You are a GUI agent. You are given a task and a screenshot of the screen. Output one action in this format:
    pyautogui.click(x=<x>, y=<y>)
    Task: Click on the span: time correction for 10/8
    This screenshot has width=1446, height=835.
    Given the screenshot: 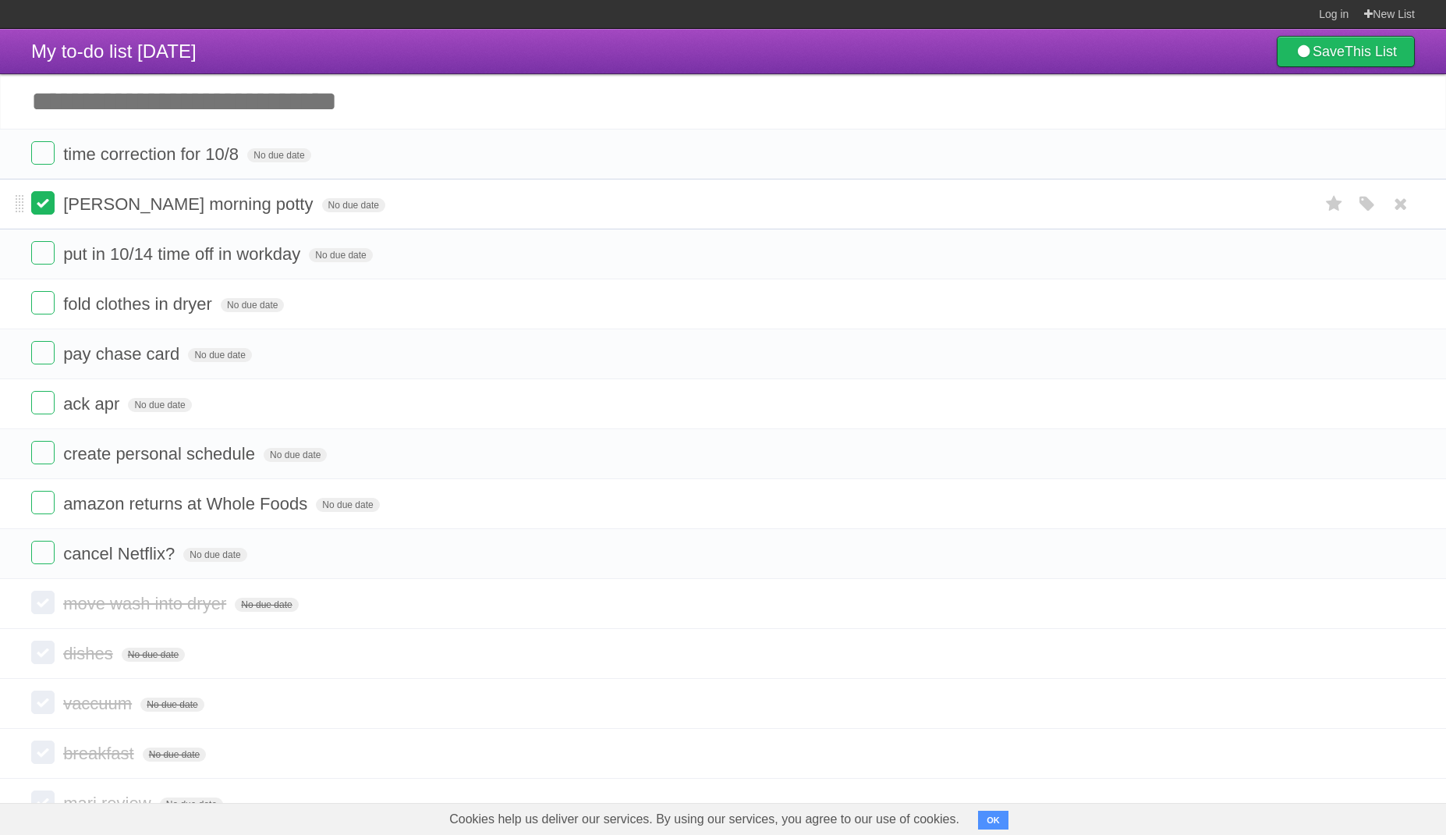 What is the action you would take?
    pyautogui.click(x=153, y=154)
    